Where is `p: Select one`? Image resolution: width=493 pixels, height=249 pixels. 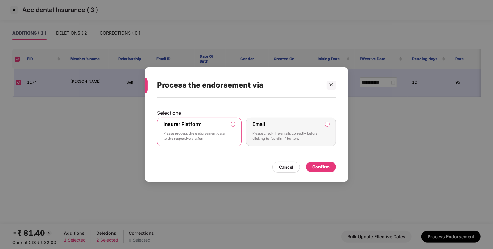
p: Select one is located at coordinates (246, 113).